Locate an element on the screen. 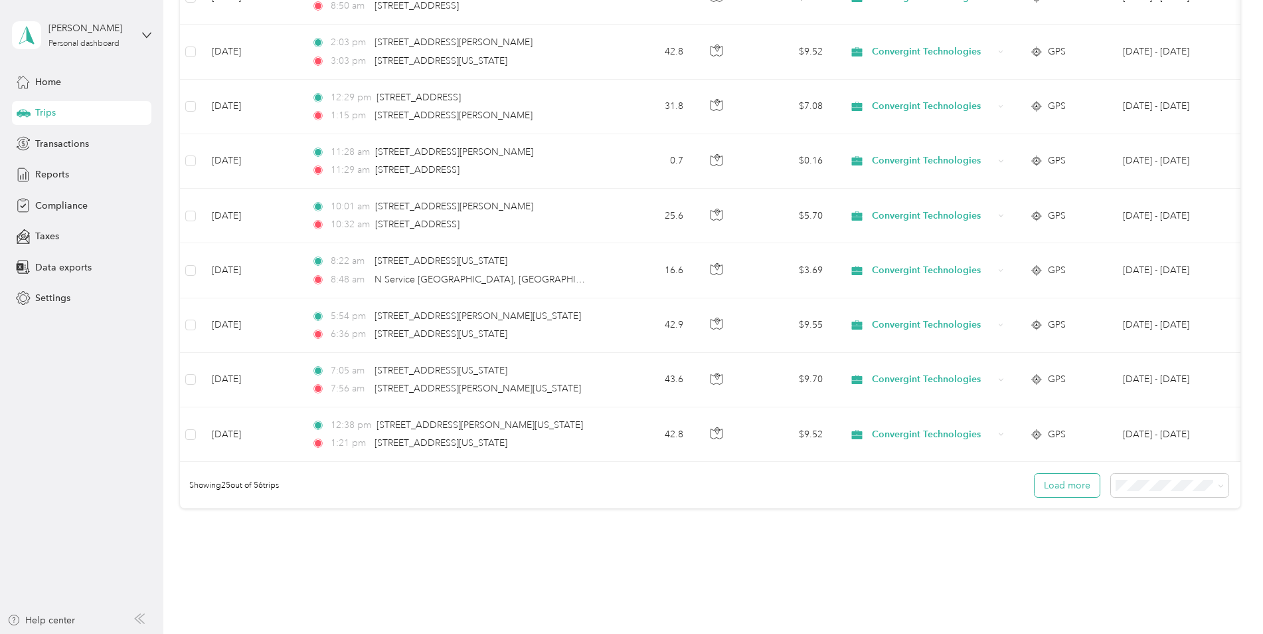 This screenshot has width=1263, height=634. span: 1:21 pm is located at coordinates (349, 443).